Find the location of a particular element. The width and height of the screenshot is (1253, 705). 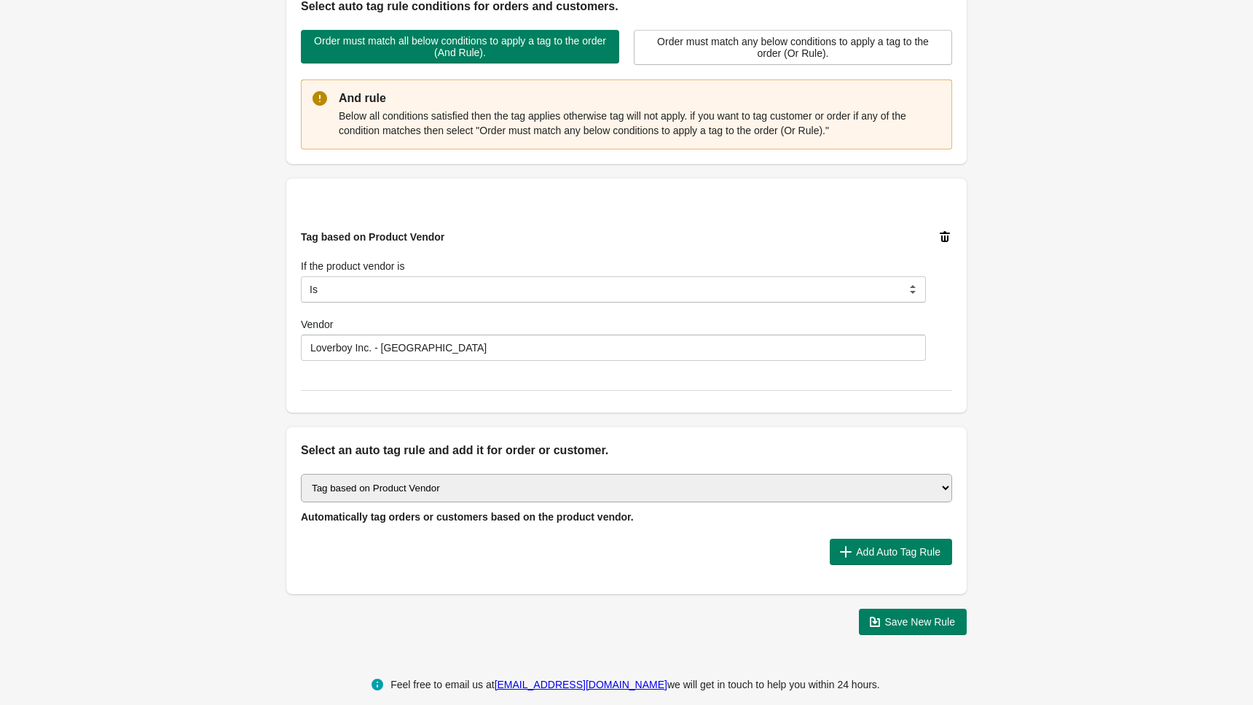

button: Order must match any below conditions to apply a tag to the order (Or Rule). is located at coordinates (793, 47).